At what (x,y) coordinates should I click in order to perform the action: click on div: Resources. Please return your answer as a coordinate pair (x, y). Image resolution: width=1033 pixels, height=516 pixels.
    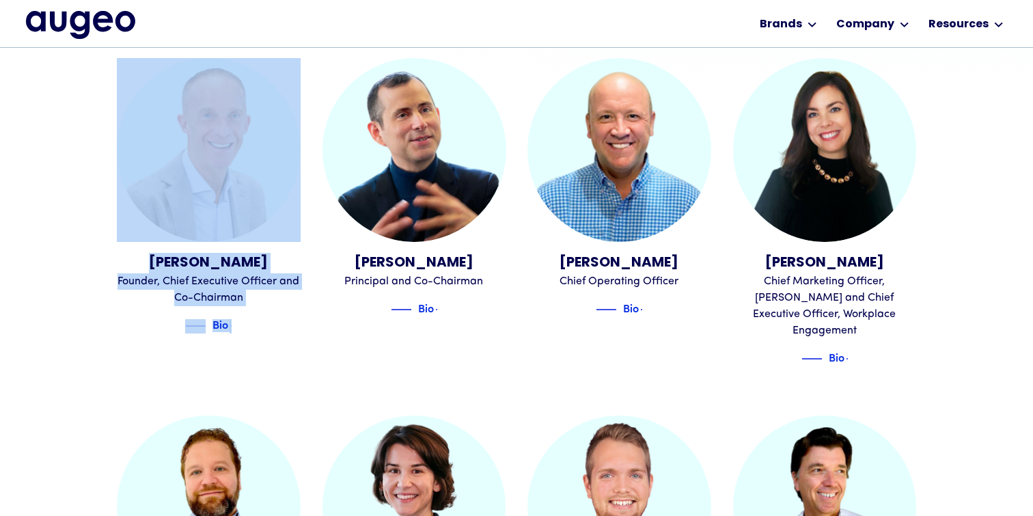
    Looking at the image, I should click on (959, 25).